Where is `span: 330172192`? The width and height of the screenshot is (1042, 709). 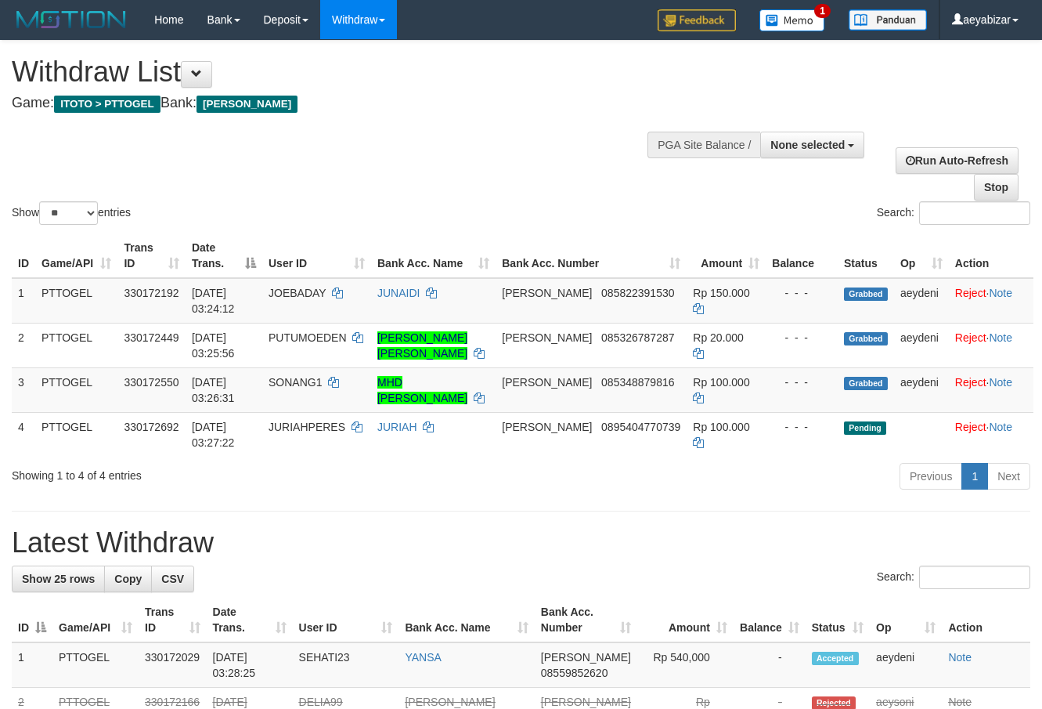
span: 330172192 is located at coordinates (151, 293).